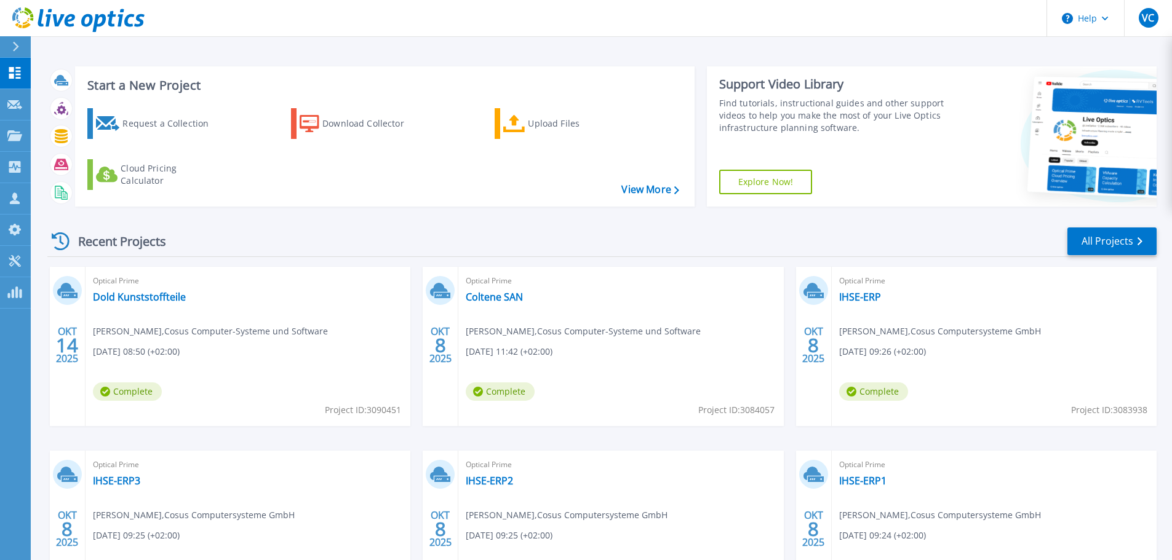 The image size is (1172, 560). What do you see at coordinates (170, 175) in the screenshot?
I see `div: Cloud Pricing Calculator` at bounding box center [170, 175].